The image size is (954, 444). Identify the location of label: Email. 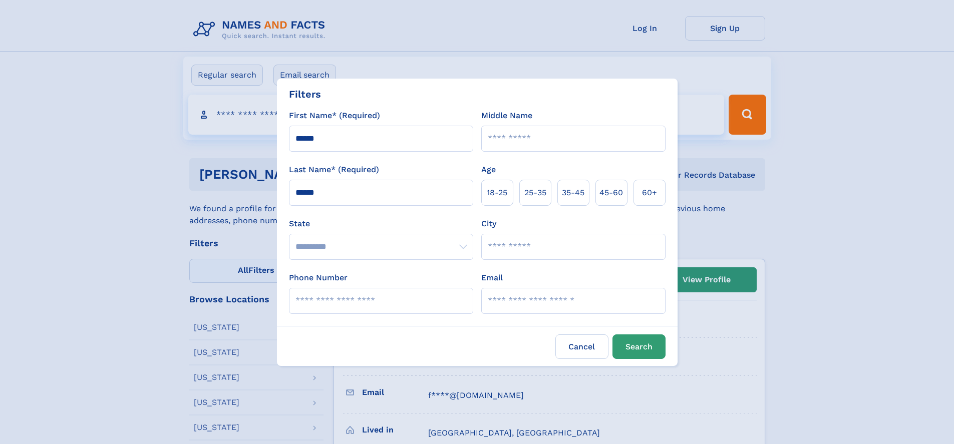
(492, 278).